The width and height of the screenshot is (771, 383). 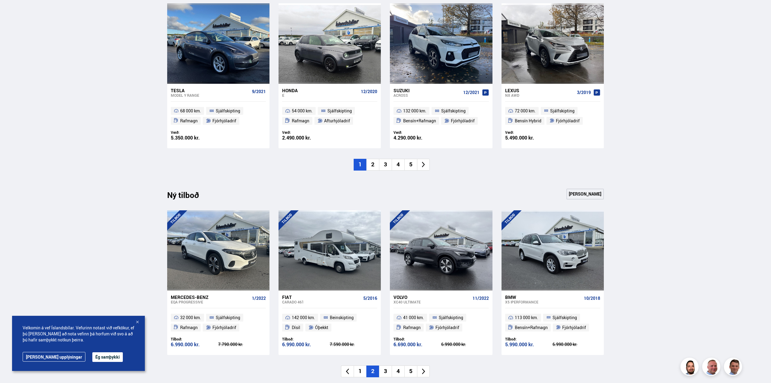 I want to click on div: Carado 461, so click(x=321, y=302).